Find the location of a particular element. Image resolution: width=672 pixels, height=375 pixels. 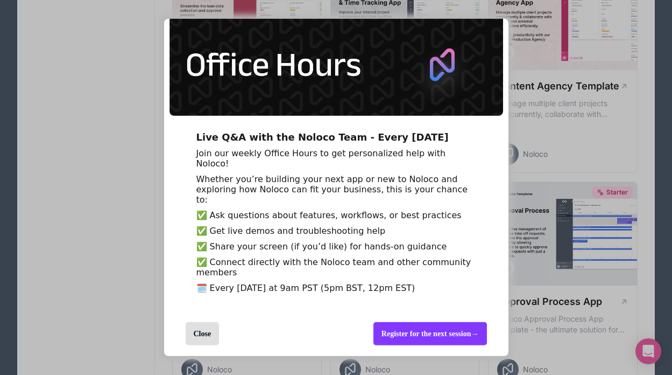

span: ✅ Share your screen (if you’d like) for hands-on guidance is located at coordinates (322, 246).